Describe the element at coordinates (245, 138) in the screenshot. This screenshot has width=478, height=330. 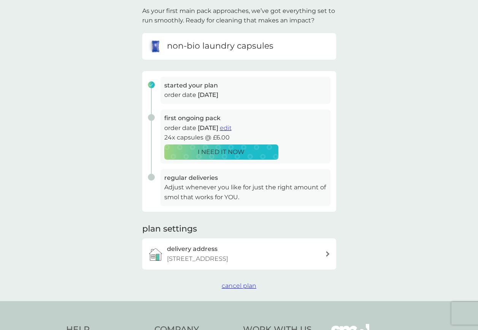
I see `p: 24x capsules @ £6.00` at that location.